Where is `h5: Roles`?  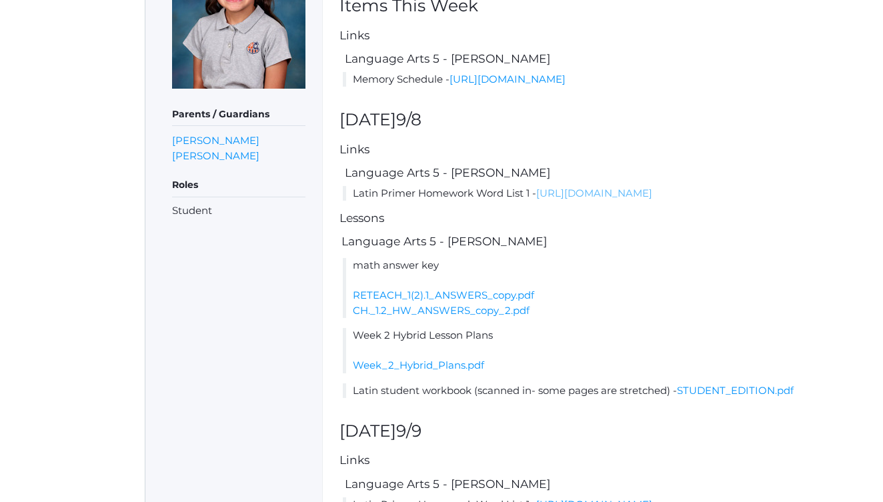
h5: Roles is located at coordinates (239, 185).